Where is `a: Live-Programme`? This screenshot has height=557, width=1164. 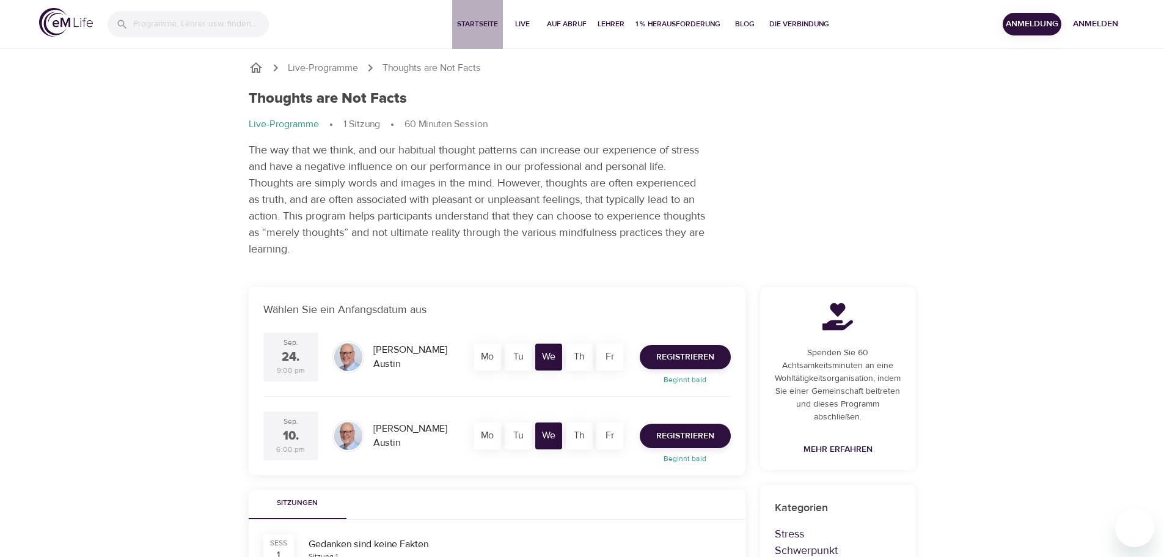 a: Live-Programme is located at coordinates (323, 68).